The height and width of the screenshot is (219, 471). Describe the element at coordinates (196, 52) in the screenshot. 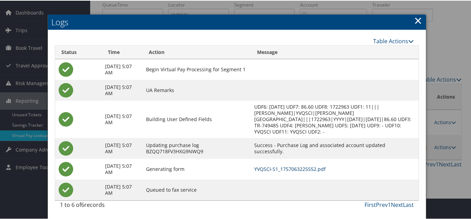

I see `th: Action: activate to sort column ascending` at that location.